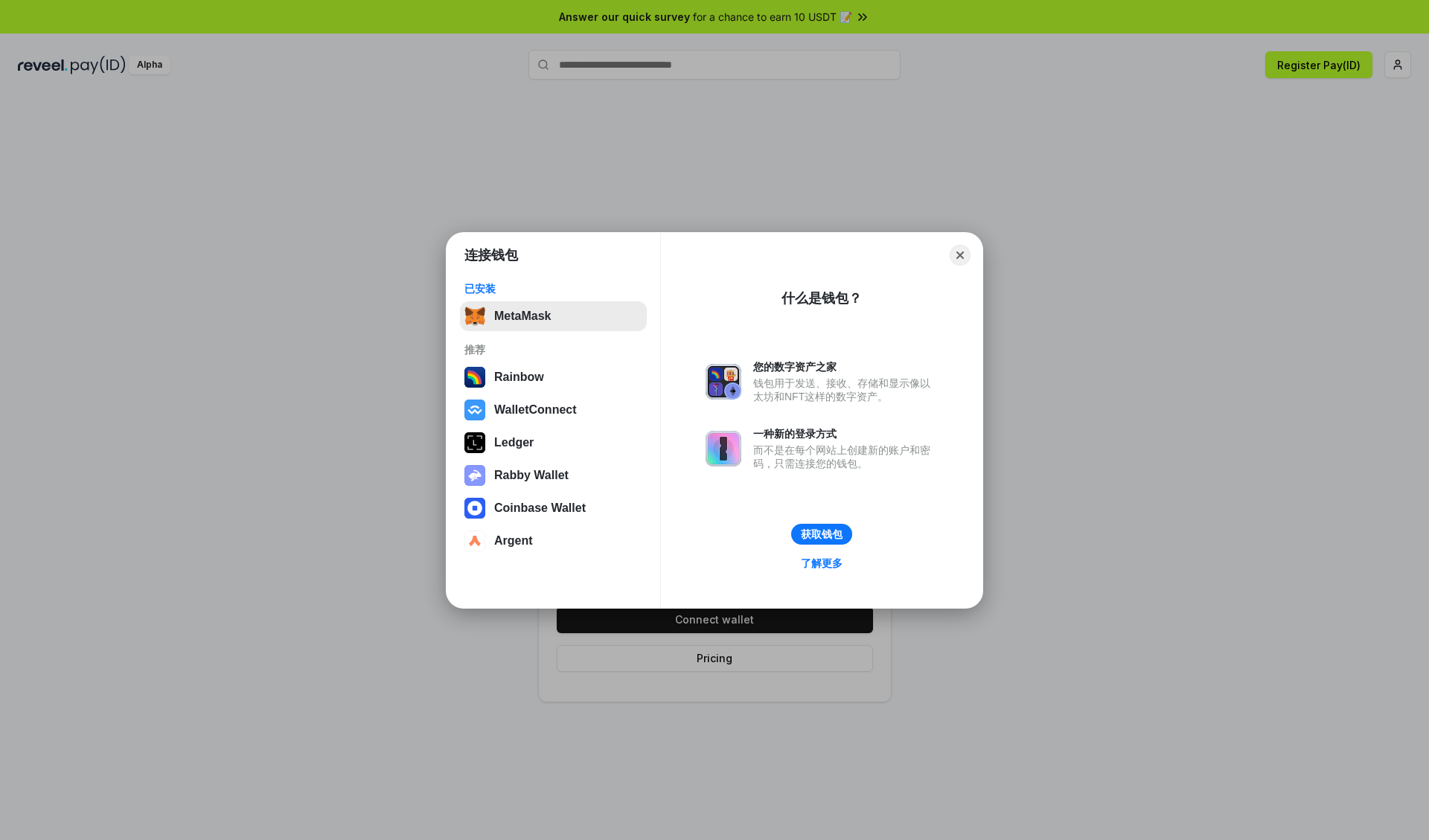 The image size is (1429, 840). What do you see at coordinates (539, 508) in the screenshot?
I see `div: Coinbase Wallet` at bounding box center [539, 508].